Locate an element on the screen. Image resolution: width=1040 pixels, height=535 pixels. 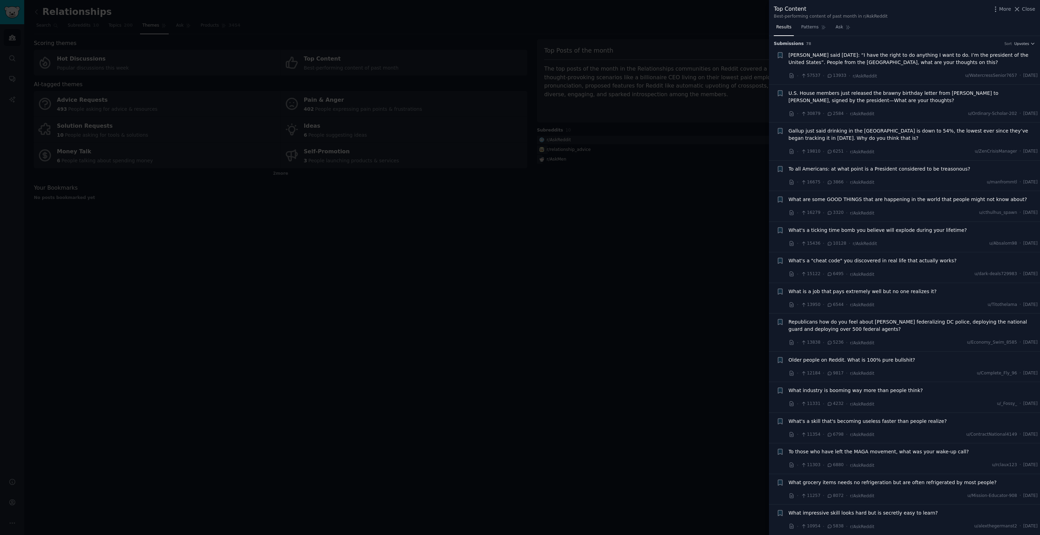
span: 30879 is located at coordinates (811, 114).